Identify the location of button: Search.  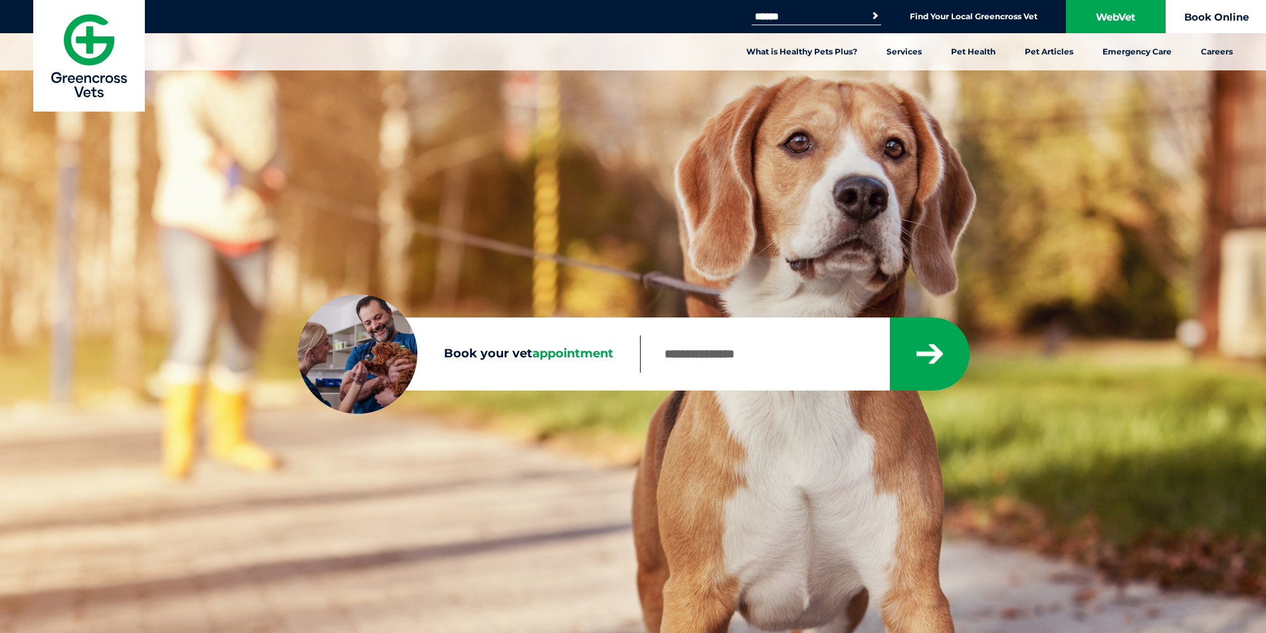
(875, 16).